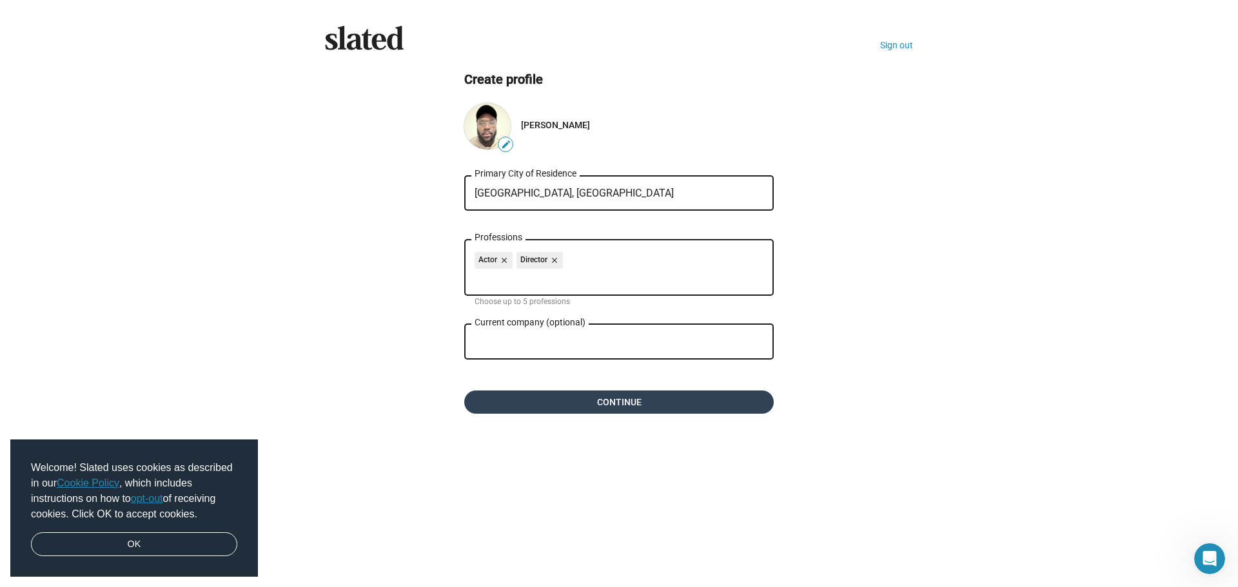  I want to click on a: Cookie Policy, so click(88, 483).